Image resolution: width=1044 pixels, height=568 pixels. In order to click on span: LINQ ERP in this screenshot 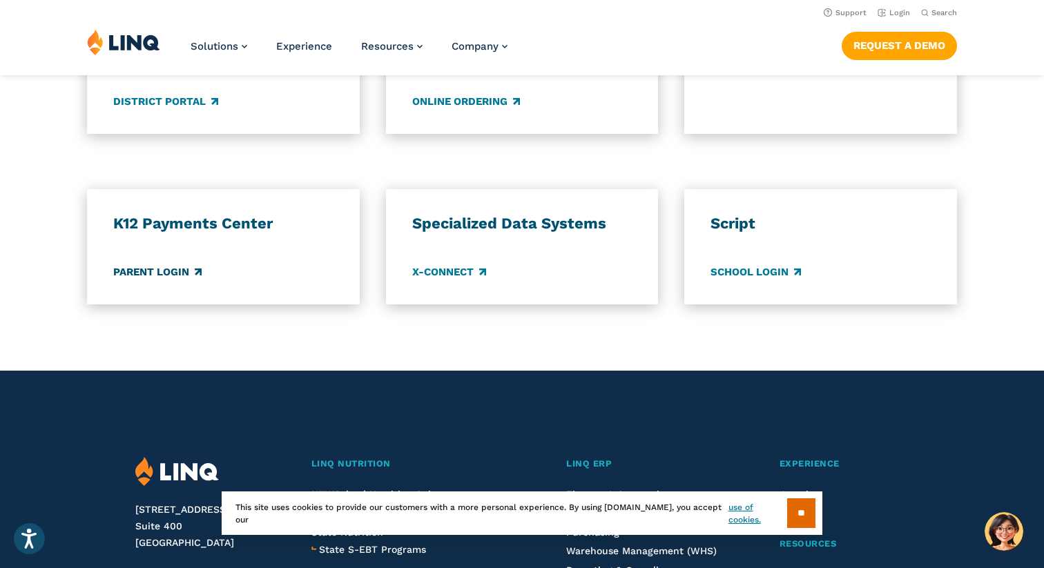, I will do `click(589, 463)`.